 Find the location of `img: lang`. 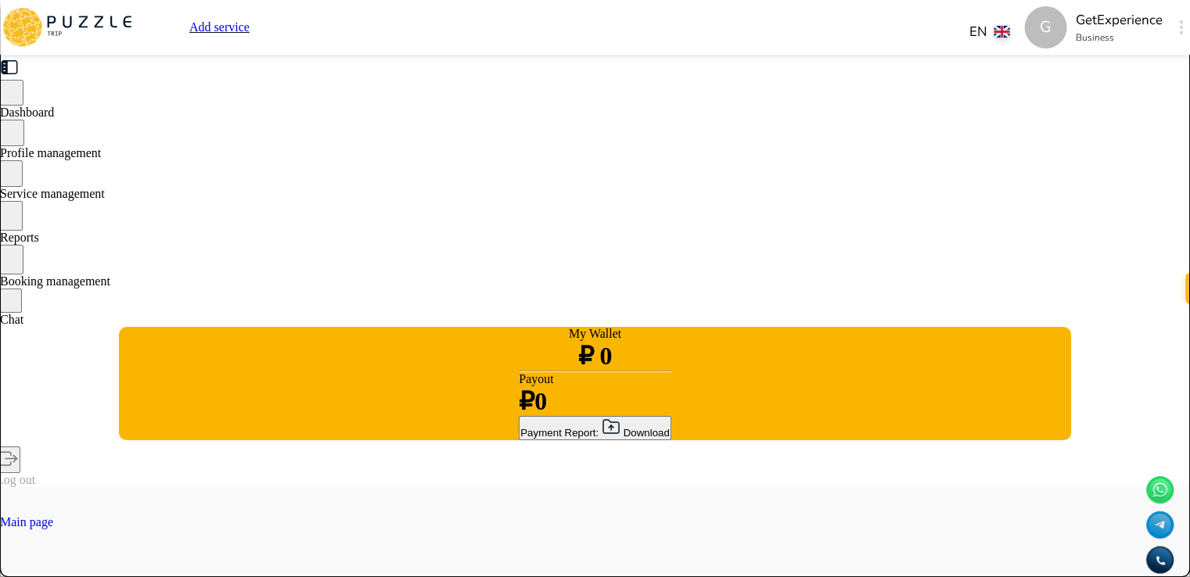

img: lang is located at coordinates (1001, 31).